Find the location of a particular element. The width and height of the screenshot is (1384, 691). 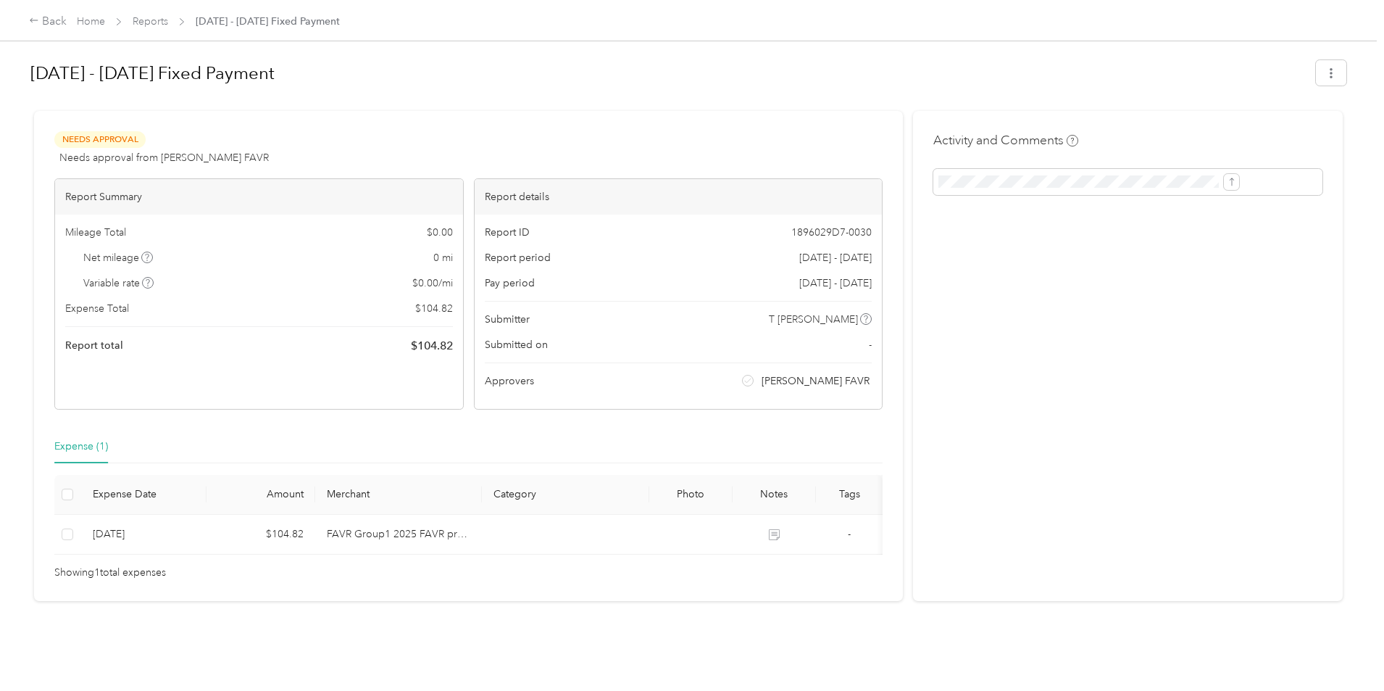

h4: Activity and Comments is located at coordinates (1006, 140).